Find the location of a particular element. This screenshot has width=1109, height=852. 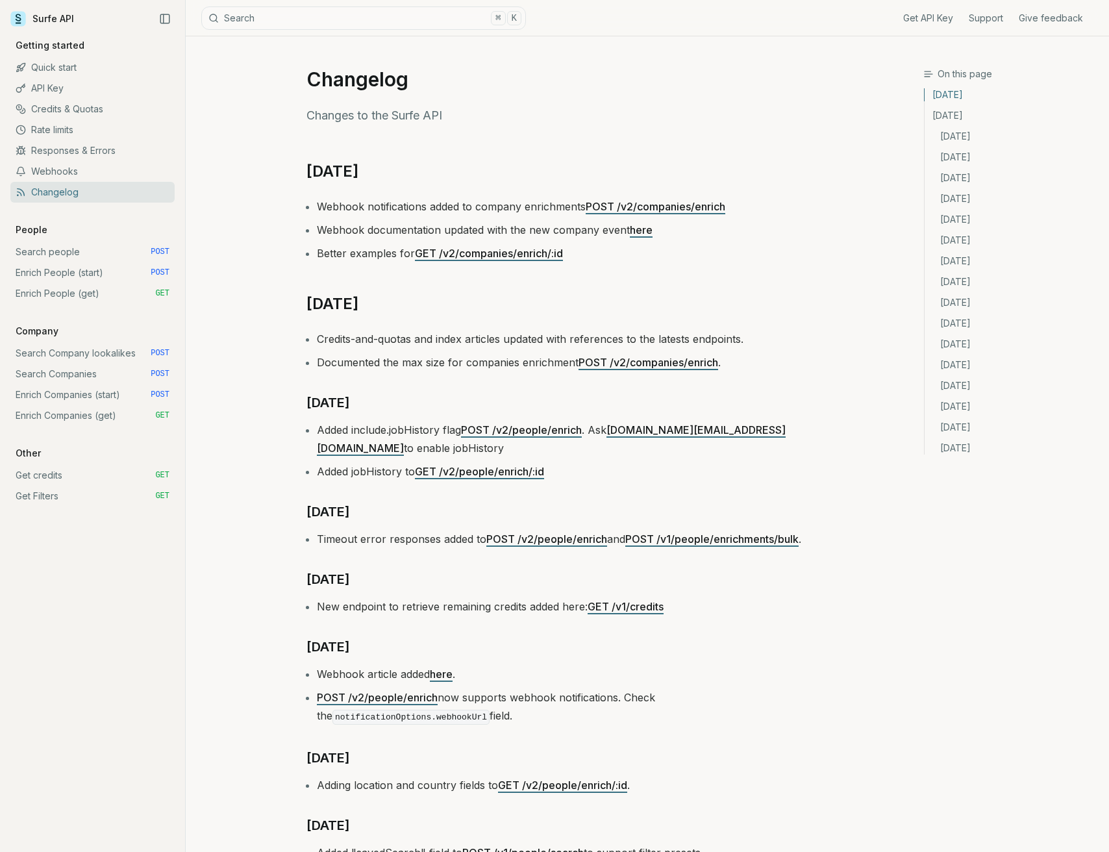

a: Surfe API is located at coordinates (42, 19).